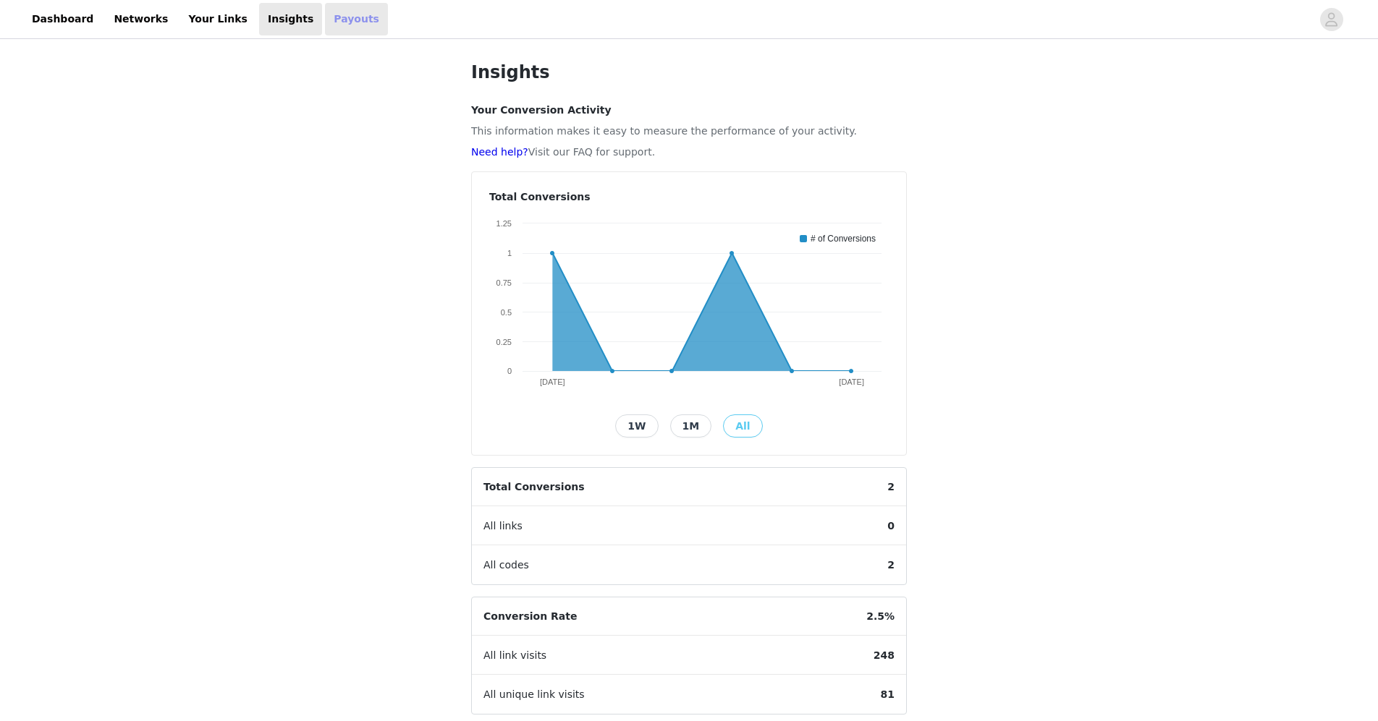 The image size is (1378, 721). What do you see at coordinates (503, 526) in the screenshot?
I see `span: All links` at bounding box center [503, 526].